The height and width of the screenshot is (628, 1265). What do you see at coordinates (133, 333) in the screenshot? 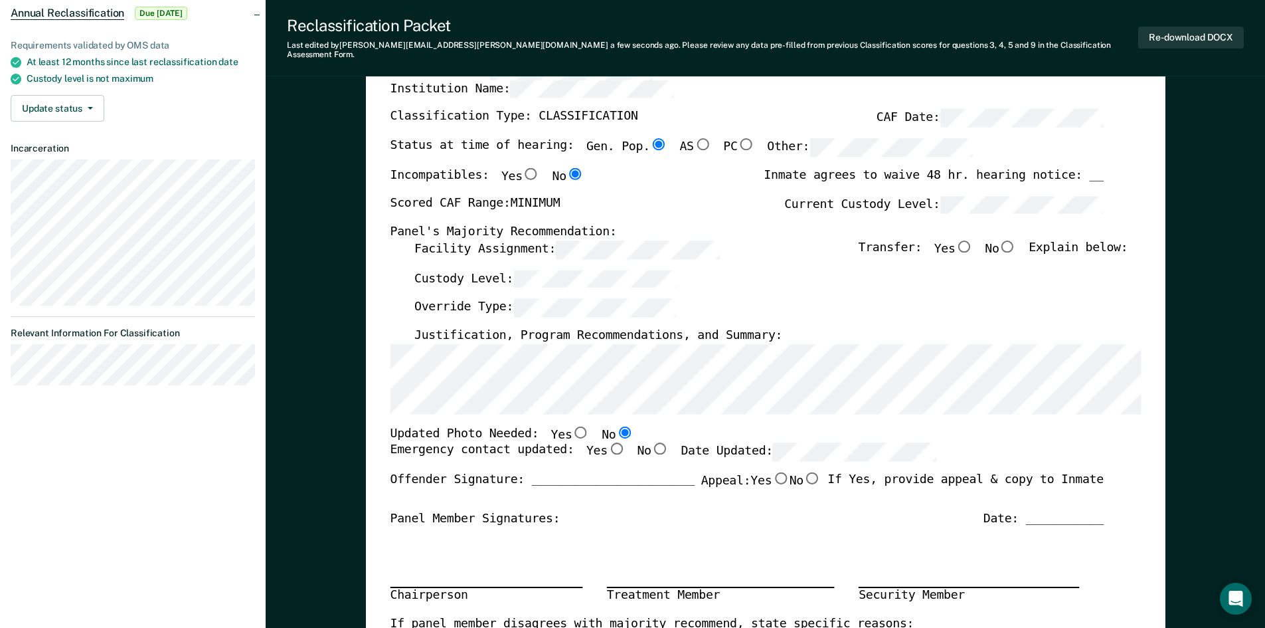
I see `dt: Relevant Information For Classification` at bounding box center [133, 333].